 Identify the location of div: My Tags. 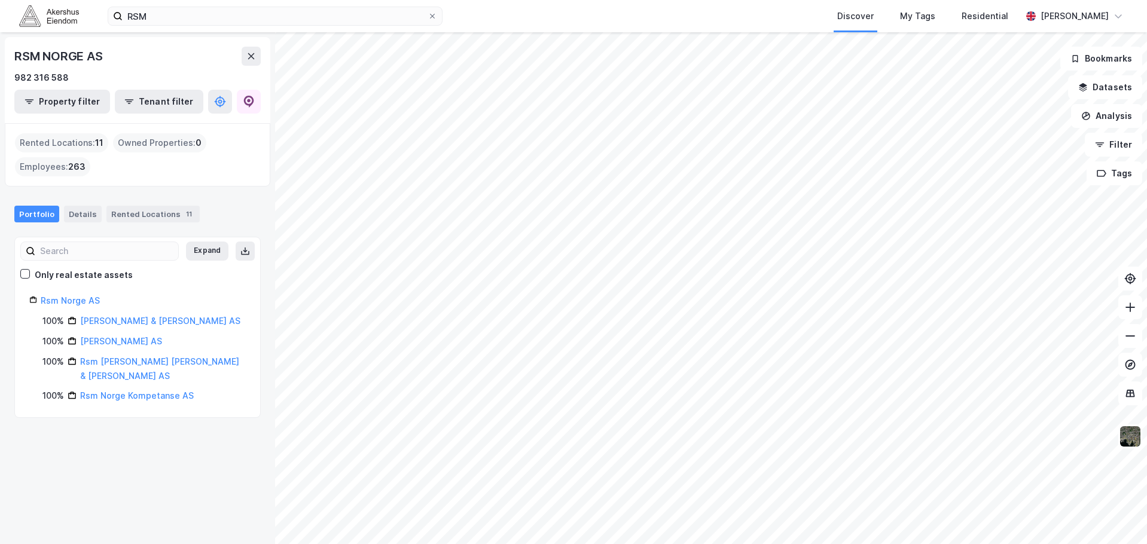
(917, 16).